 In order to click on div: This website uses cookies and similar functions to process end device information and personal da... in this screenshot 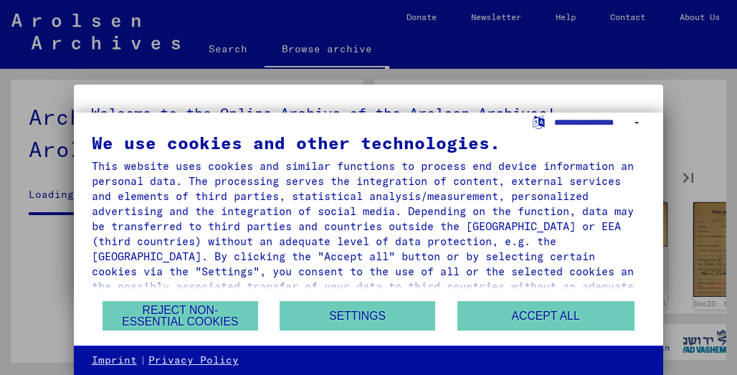, I will do `click(368, 234)`.